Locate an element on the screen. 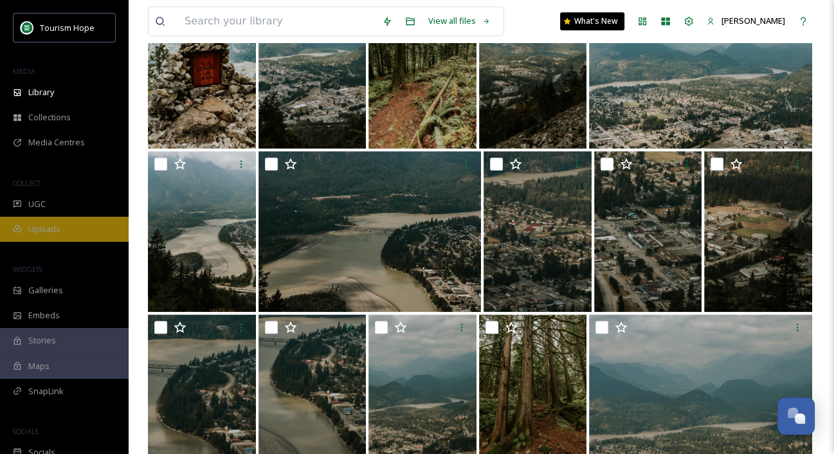 The height and width of the screenshot is (454, 834). span: Tourism Hope is located at coordinates (67, 28).